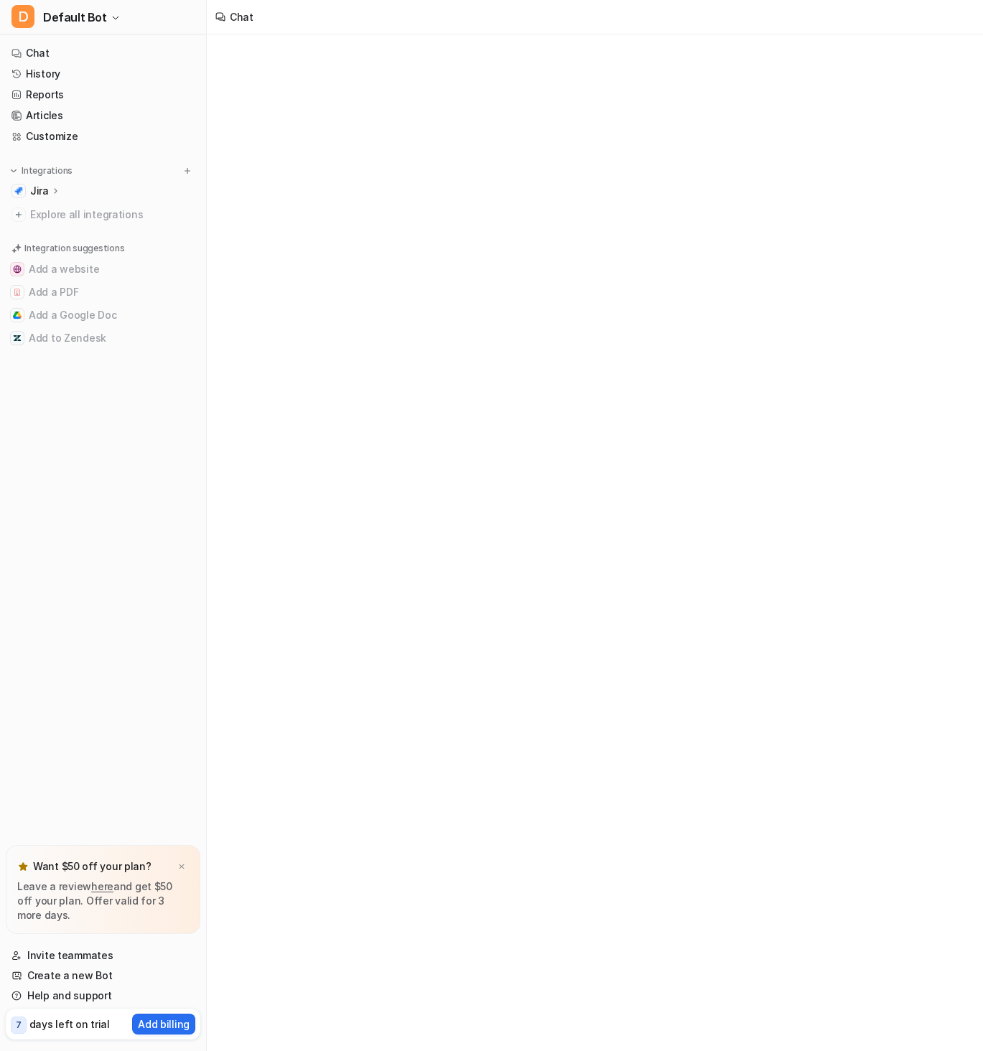 The height and width of the screenshot is (1051, 983). I want to click on img: star, so click(23, 867).